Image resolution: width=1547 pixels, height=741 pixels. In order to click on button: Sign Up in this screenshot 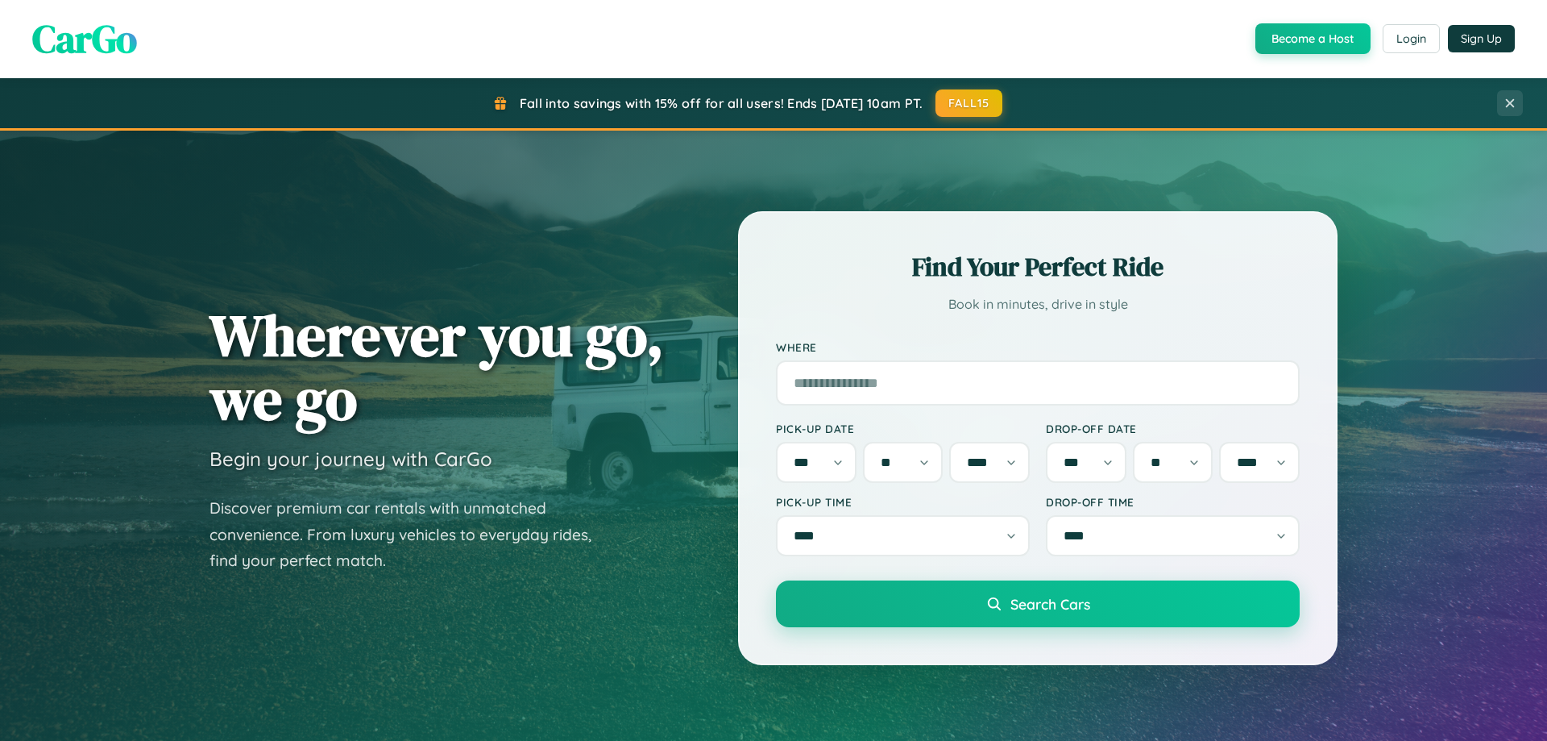, I will do `click(1481, 39)`.